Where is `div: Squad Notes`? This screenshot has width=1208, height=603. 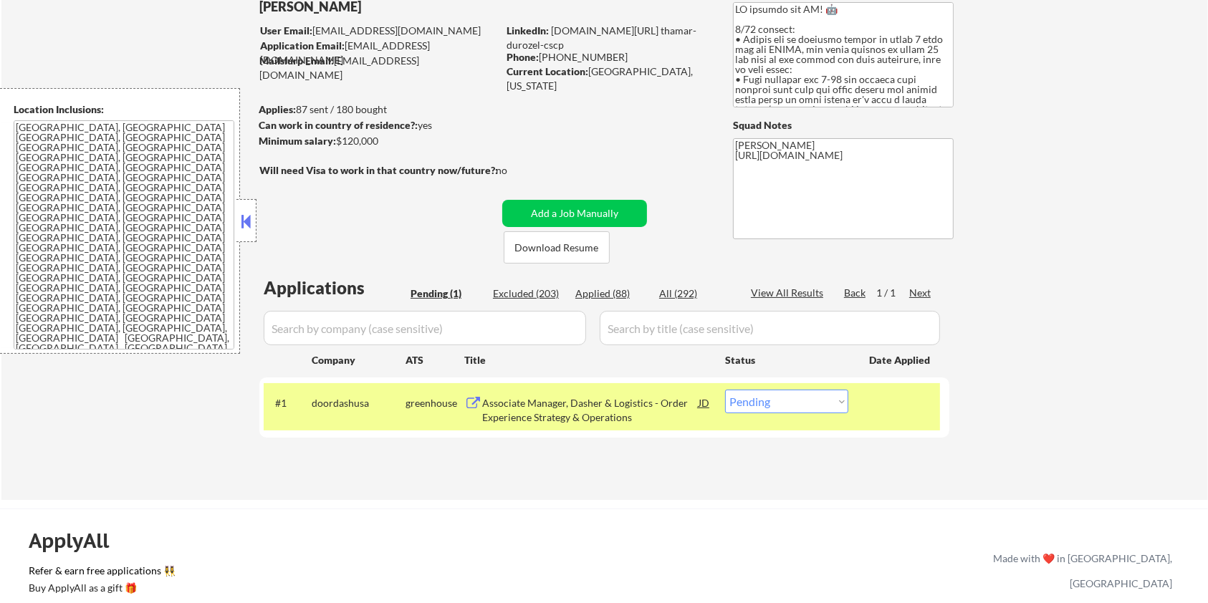
div: Squad Notes is located at coordinates (843, 125).